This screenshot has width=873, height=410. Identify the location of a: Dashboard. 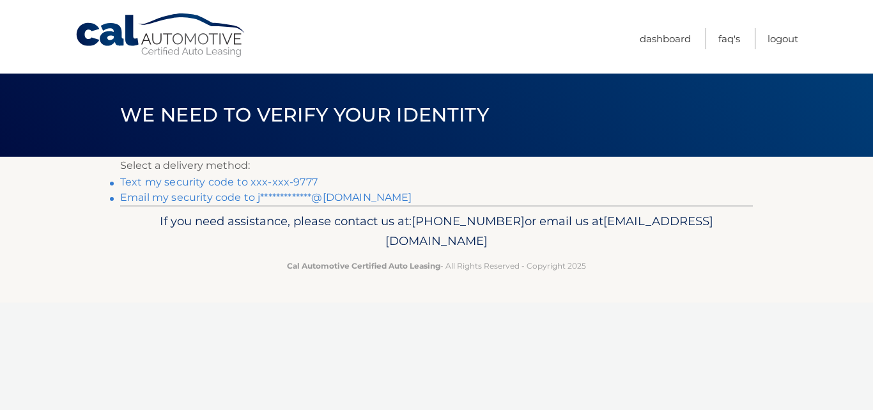
(666, 38).